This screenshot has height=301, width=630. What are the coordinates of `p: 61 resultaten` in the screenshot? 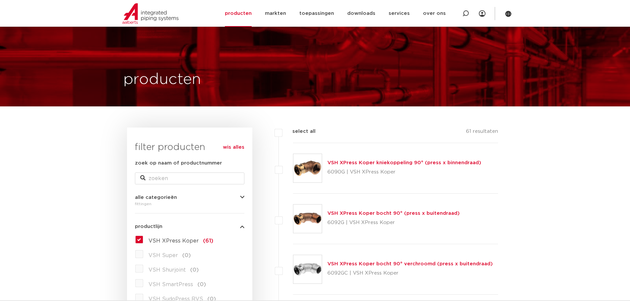 It's located at (482, 133).